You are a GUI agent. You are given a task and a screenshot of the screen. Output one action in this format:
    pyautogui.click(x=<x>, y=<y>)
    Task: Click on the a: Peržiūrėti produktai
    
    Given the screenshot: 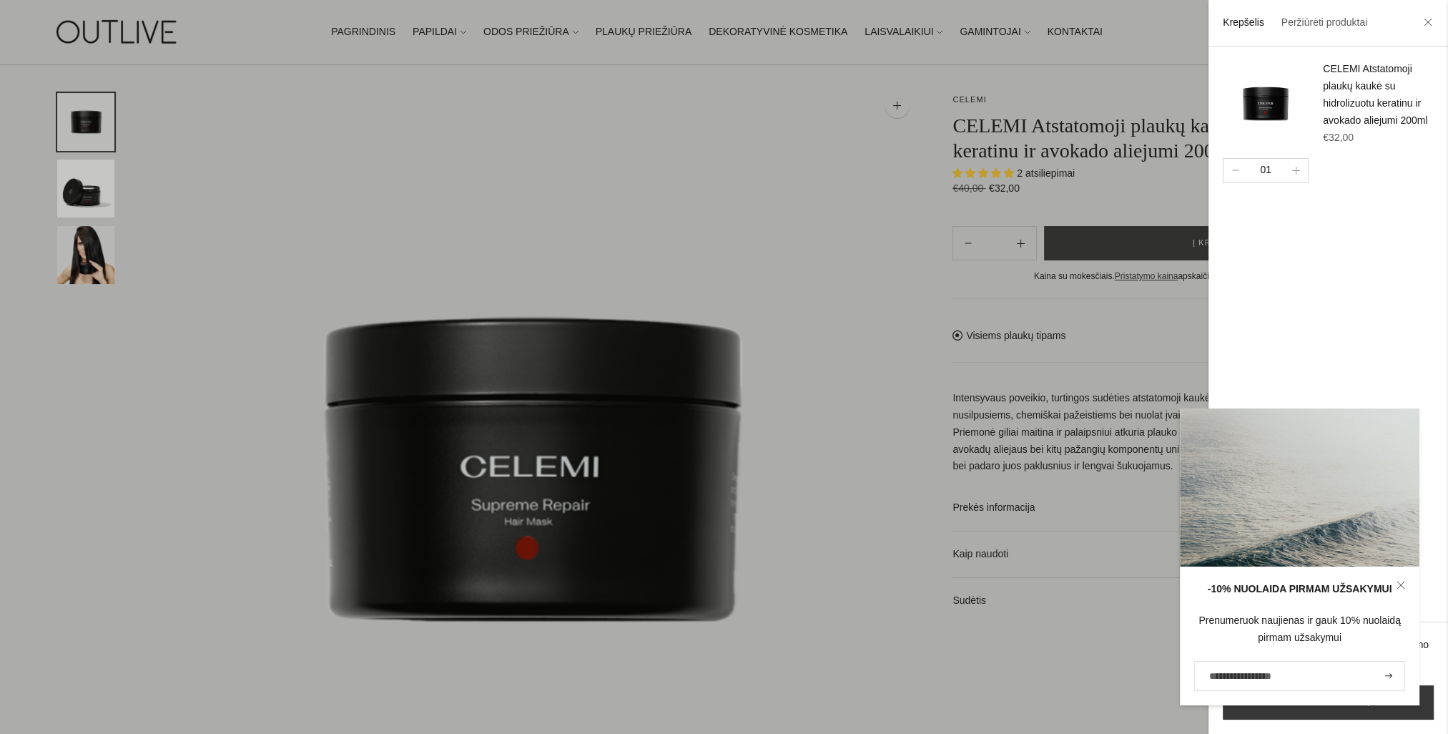 What is the action you would take?
    pyautogui.click(x=1324, y=22)
    